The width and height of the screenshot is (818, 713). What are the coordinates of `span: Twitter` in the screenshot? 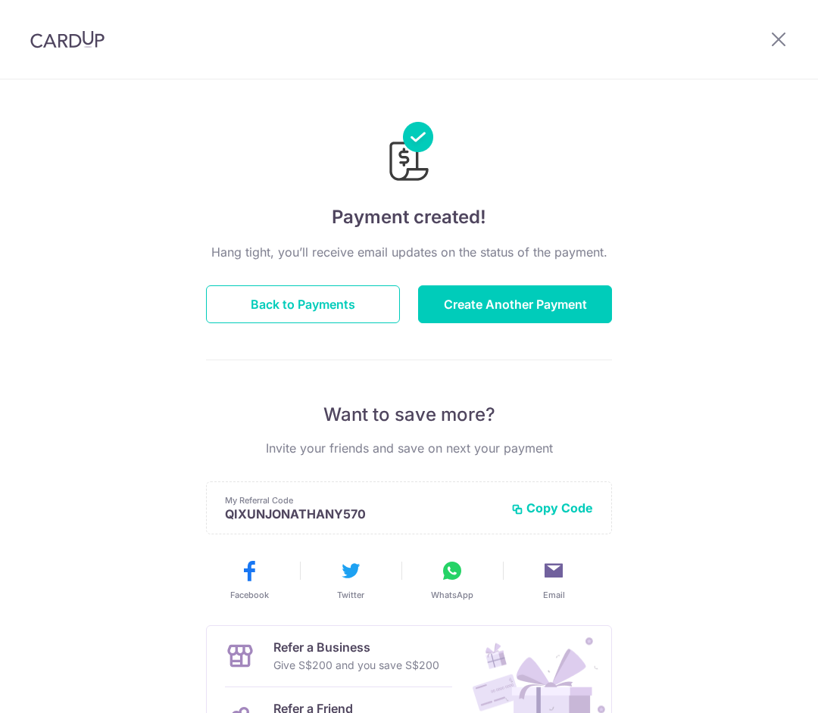 It's located at (351, 595).